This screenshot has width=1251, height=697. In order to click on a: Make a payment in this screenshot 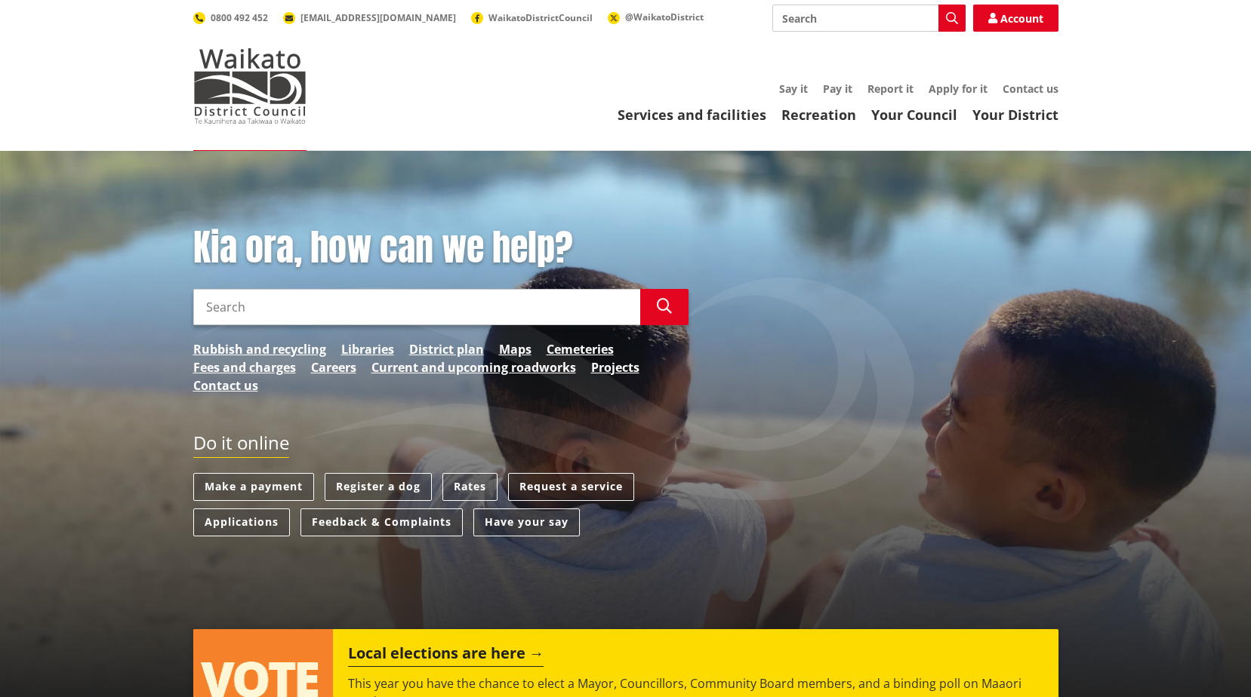, I will do `click(254, 487)`.